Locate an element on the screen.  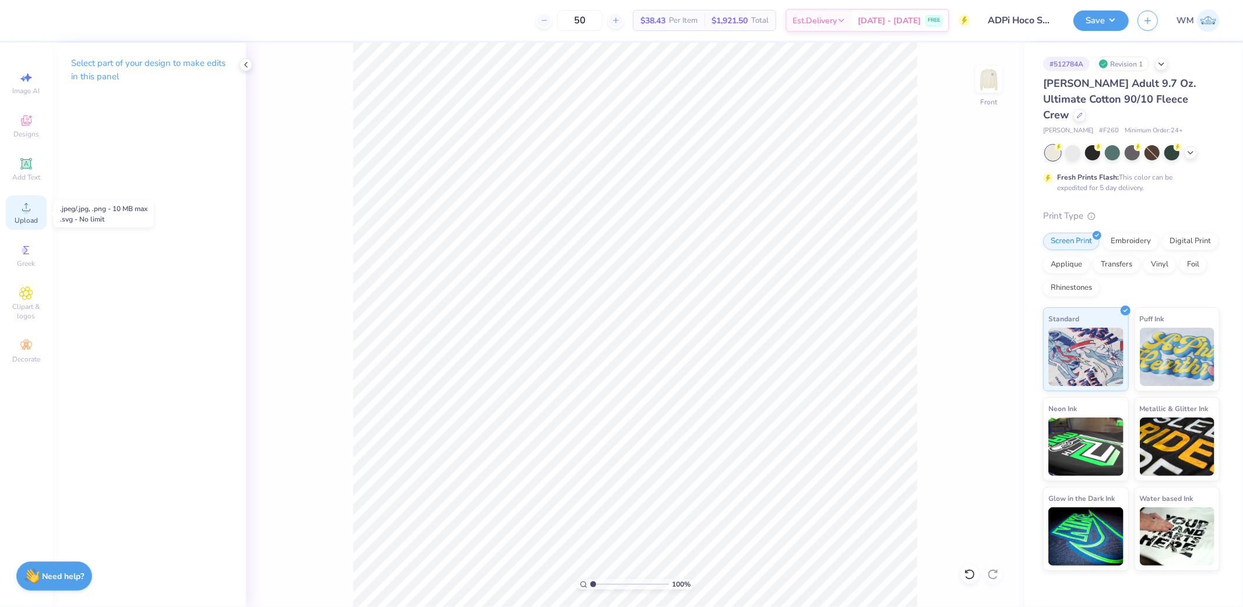
div: Print Type is located at coordinates (1131, 216).